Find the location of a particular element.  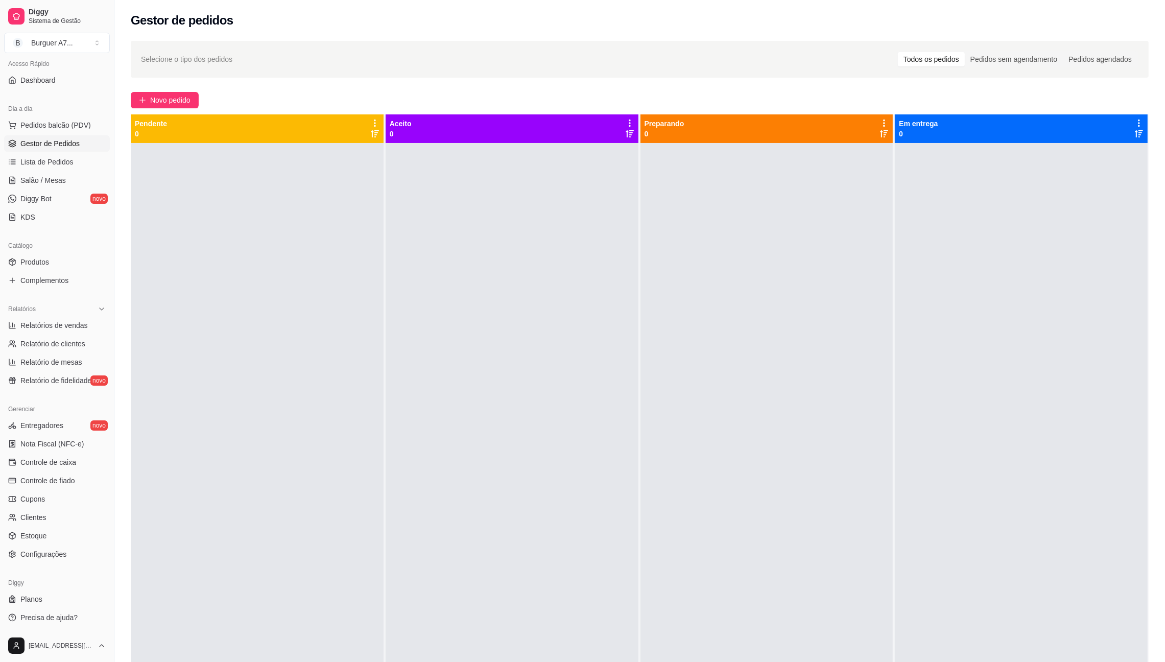

a: Diggy Botnovo is located at coordinates (57, 199).